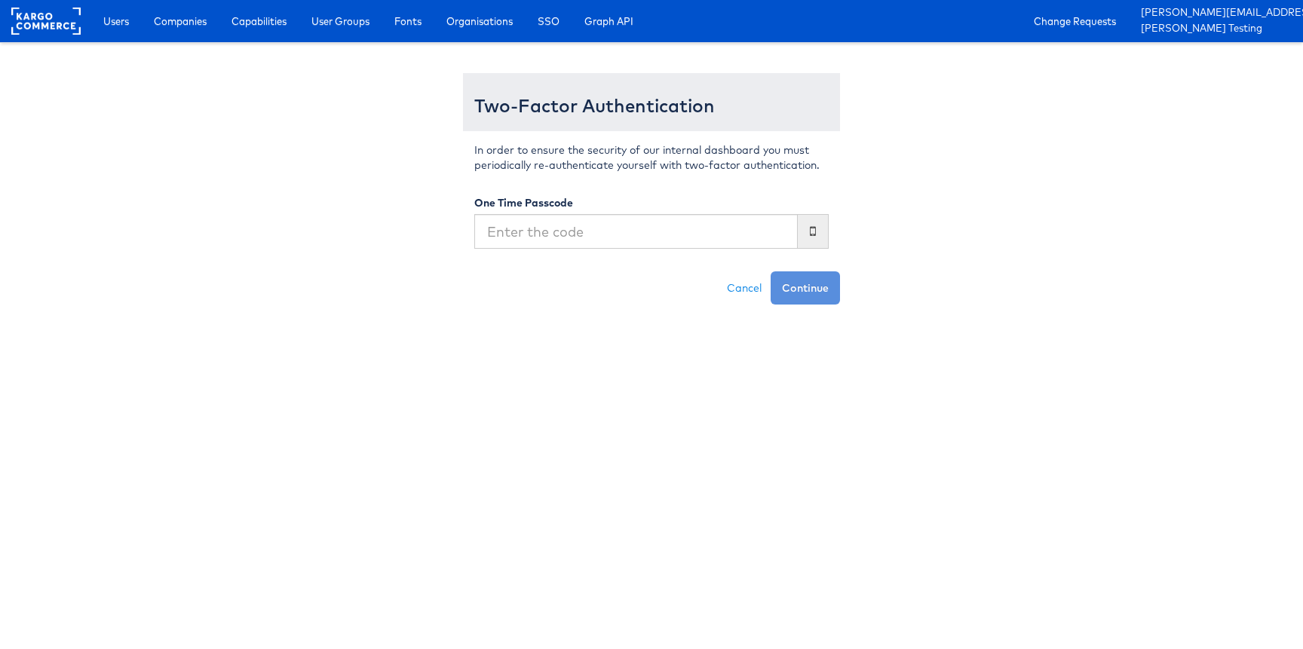 The image size is (1303, 649). I want to click on span: Companies, so click(180, 21).